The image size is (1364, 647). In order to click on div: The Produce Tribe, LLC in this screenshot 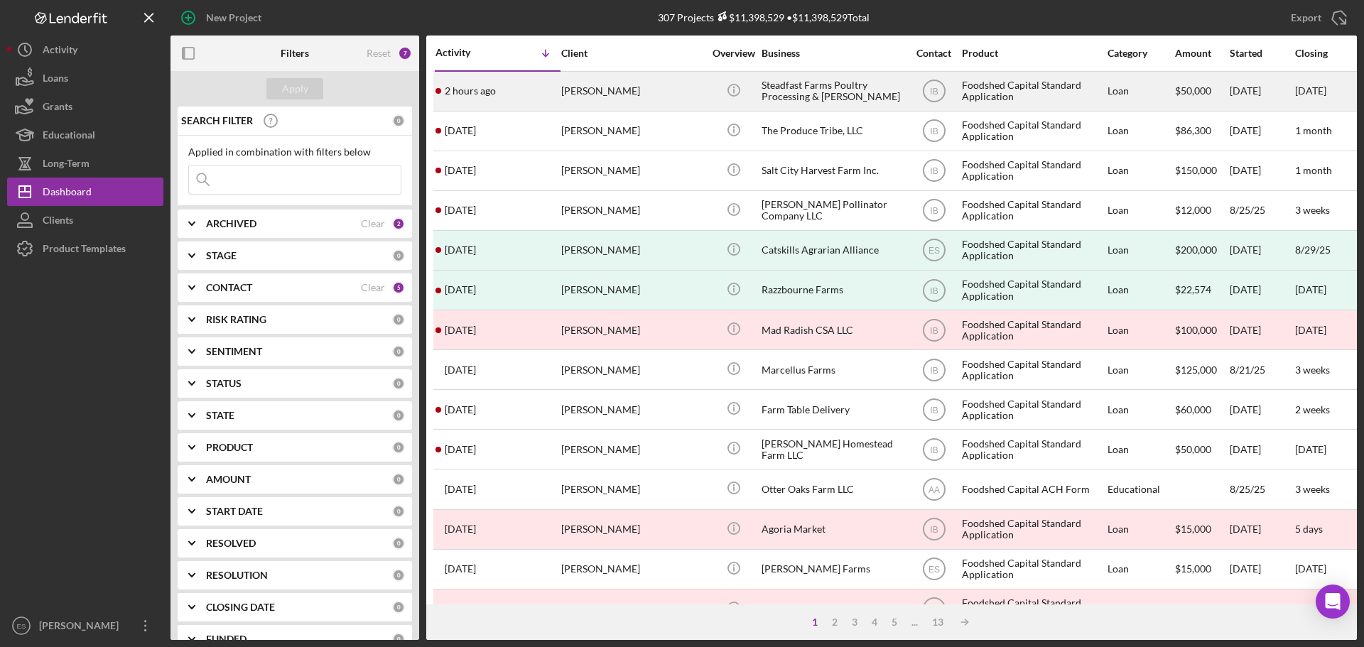, I will do `click(832, 131)`.